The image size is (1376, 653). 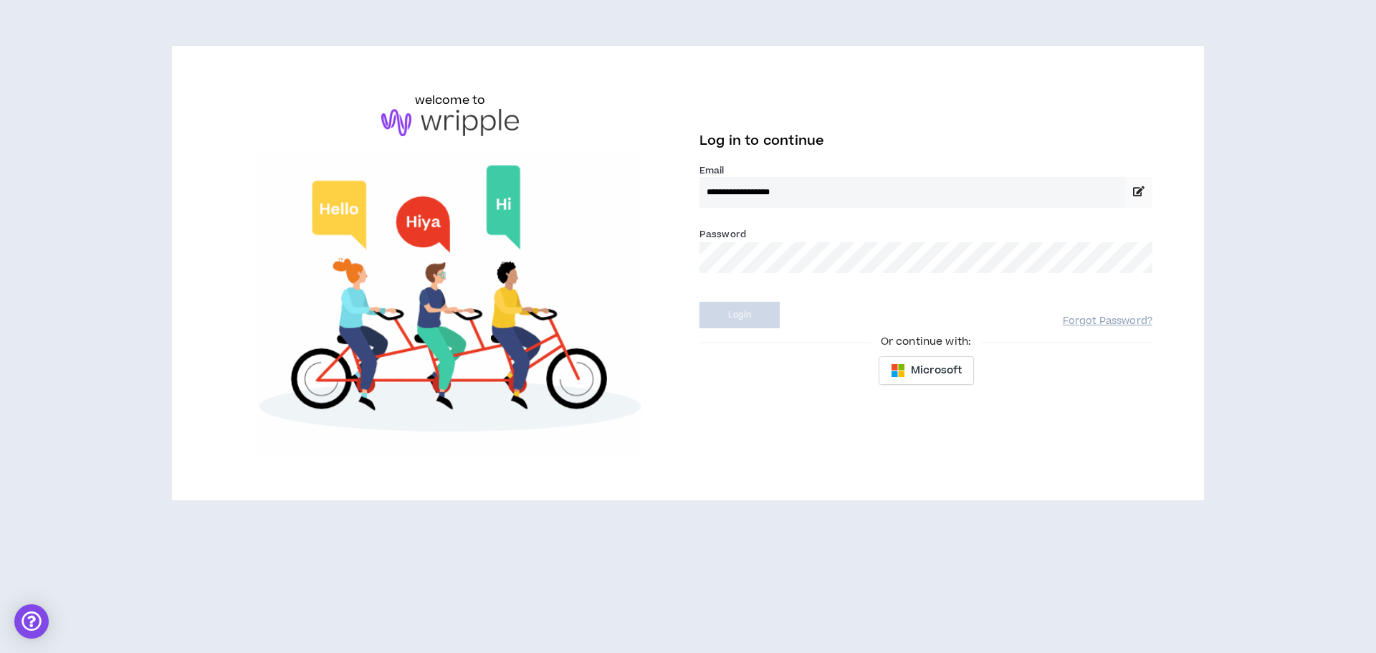 What do you see at coordinates (450, 100) in the screenshot?
I see `h6: welcome to` at bounding box center [450, 100].